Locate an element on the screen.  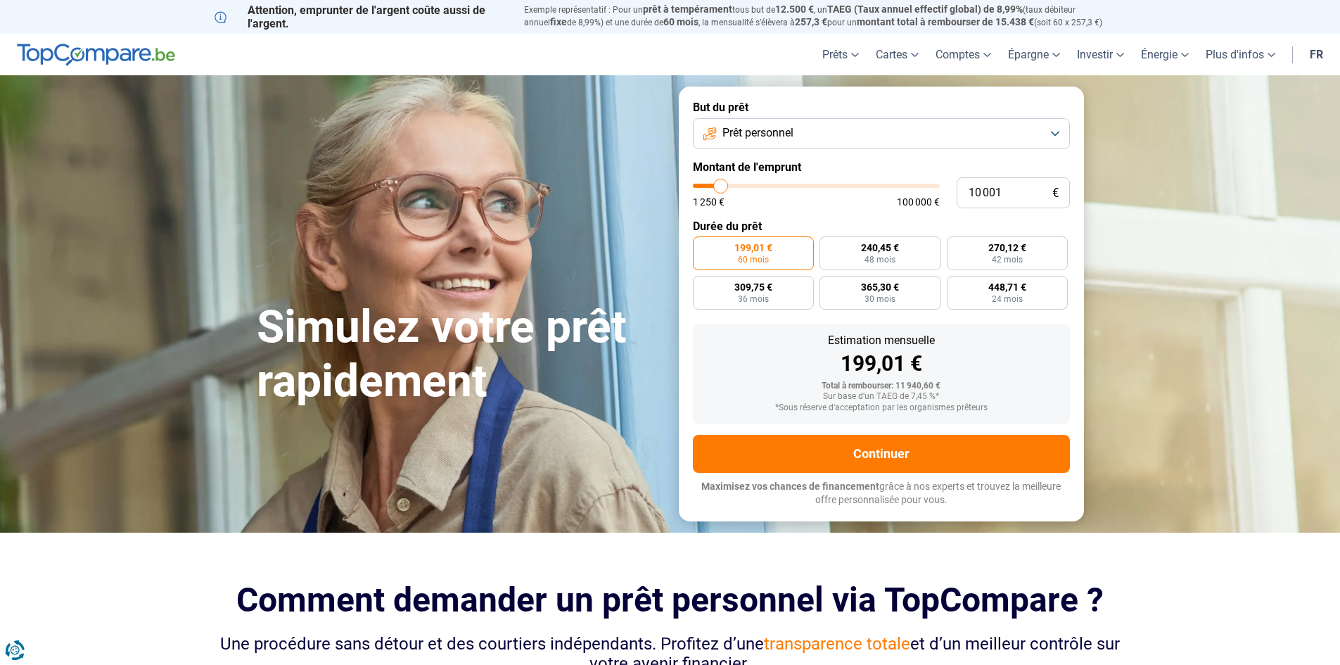
span: 100 000 € is located at coordinates (918, 202).